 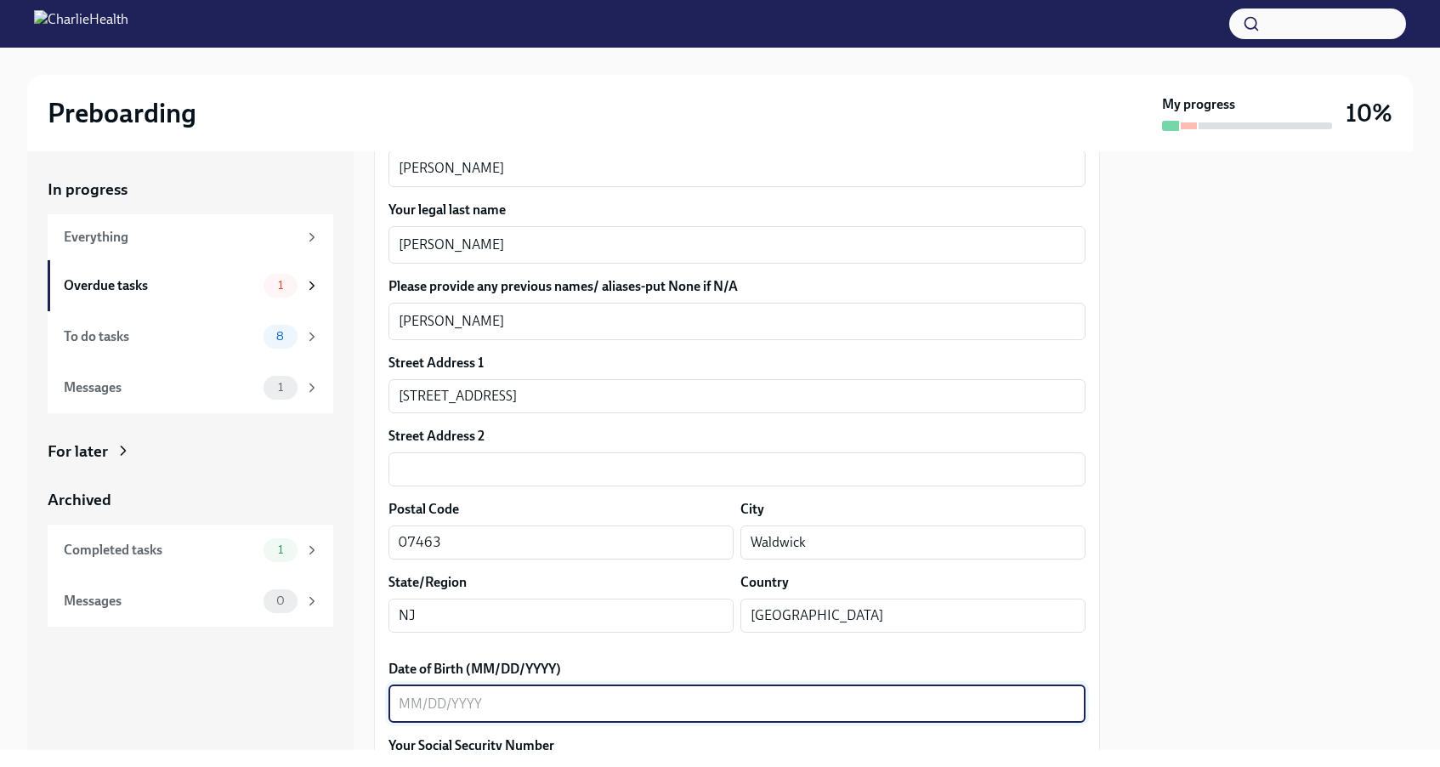 I want to click on label: Street Address 2, so click(x=436, y=436).